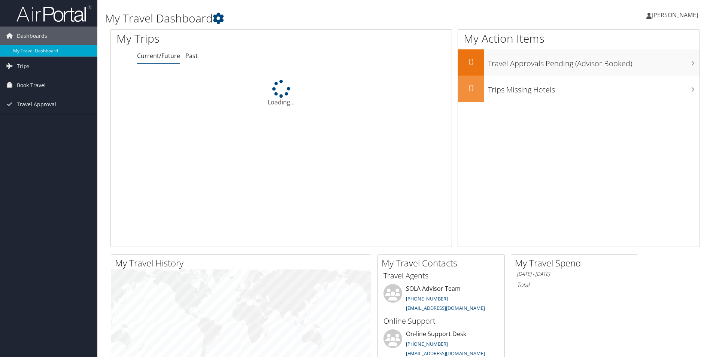 The height and width of the screenshot is (357, 713). Describe the element at coordinates (210, 39) in the screenshot. I see `h1: My Trips` at that location.